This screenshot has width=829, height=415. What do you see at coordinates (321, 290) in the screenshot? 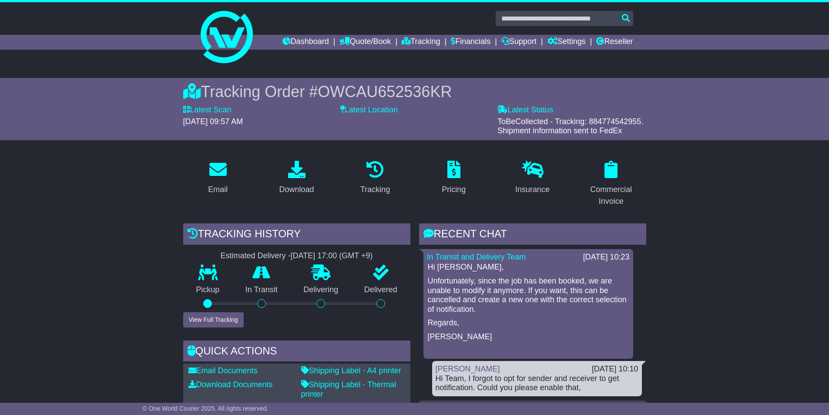
I see `p: Delivering` at bounding box center [321, 290].